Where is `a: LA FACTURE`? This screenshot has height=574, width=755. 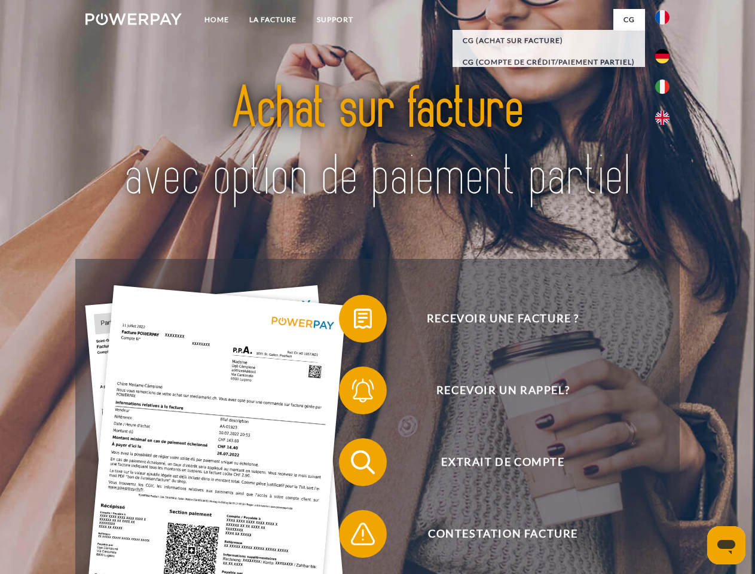
a: LA FACTURE is located at coordinates (273, 20).